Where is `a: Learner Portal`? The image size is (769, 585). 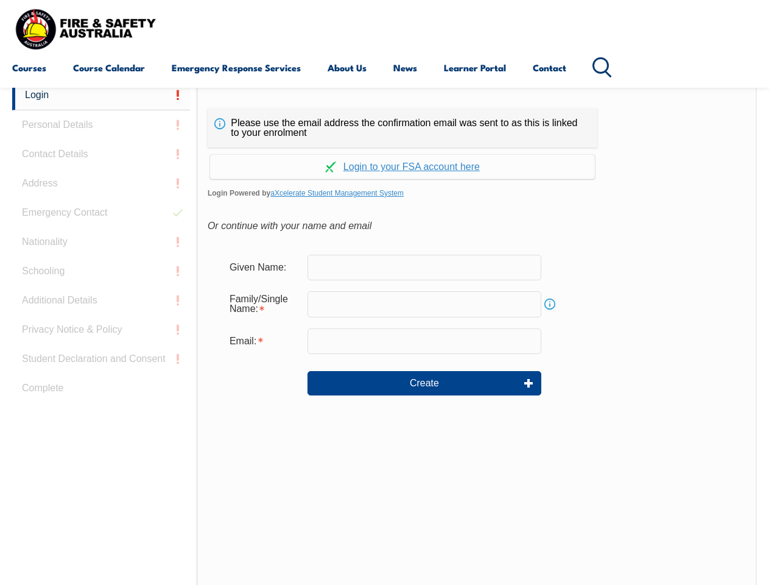
a: Learner Portal is located at coordinates (475, 68).